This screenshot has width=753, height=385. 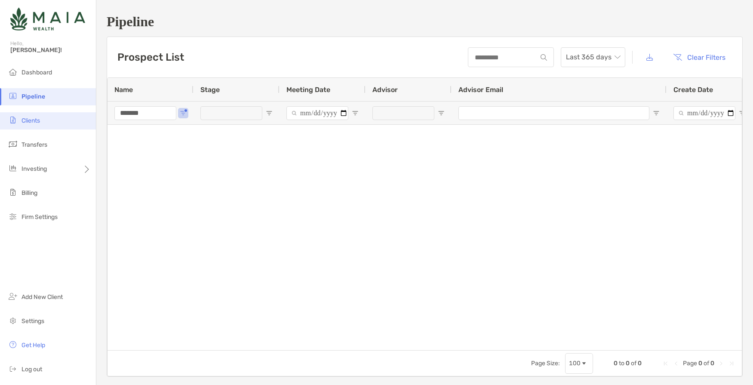 What do you see at coordinates (554, 113) in the screenshot?
I see `input: Advisor Email Filter Input` at bounding box center [554, 113].